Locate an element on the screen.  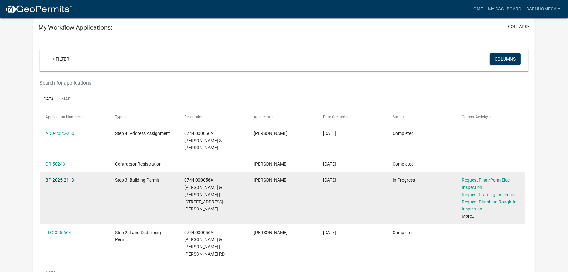
a: Home is located at coordinates (477, 9).